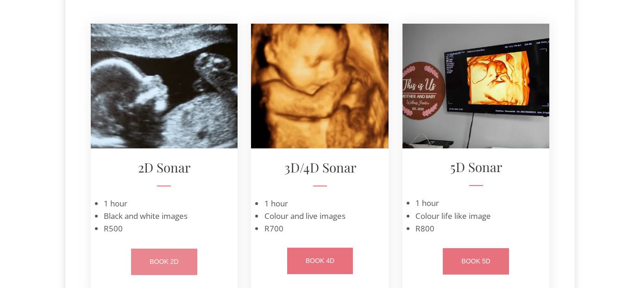 The width and height of the screenshot is (640, 288). What do you see at coordinates (467, 228) in the screenshot?
I see `li: R800` at bounding box center [467, 228].